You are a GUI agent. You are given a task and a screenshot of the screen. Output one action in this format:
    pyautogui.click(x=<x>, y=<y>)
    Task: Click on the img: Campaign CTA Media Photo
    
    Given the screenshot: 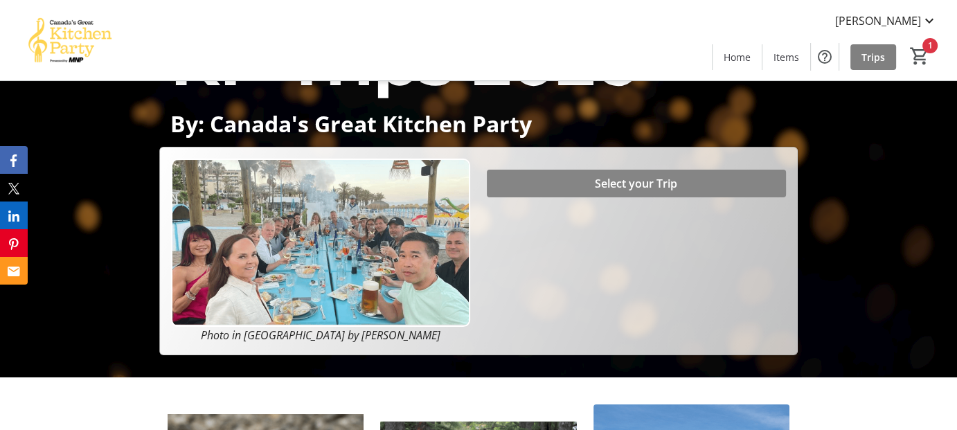 What is the action you would take?
    pyautogui.click(x=321, y=242)
    